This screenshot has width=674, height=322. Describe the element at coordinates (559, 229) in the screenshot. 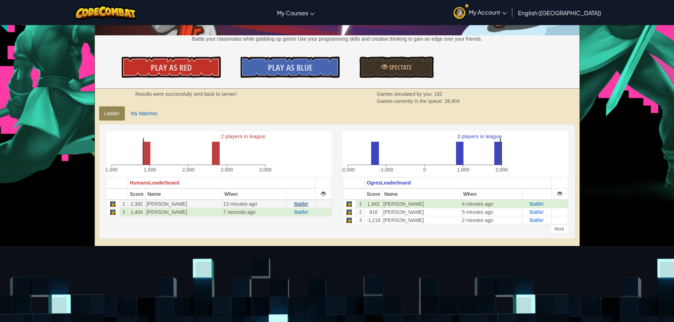

I see `div: More` at that location.